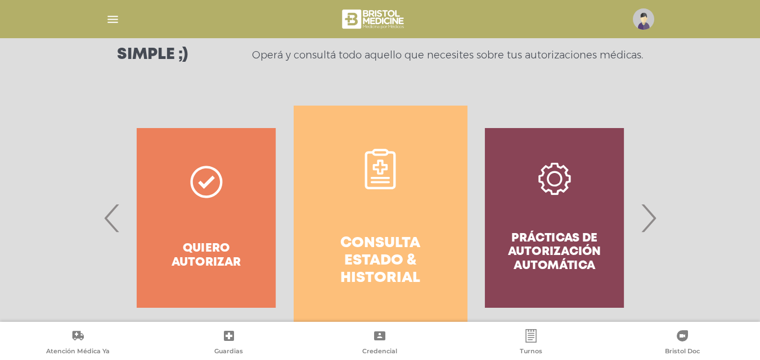 The width and height of the screenshot is (760, 360). What do you see at coordinates (380, 344) in the screenshot?
I see `a: Credencial` at bounding box center [380, 344].